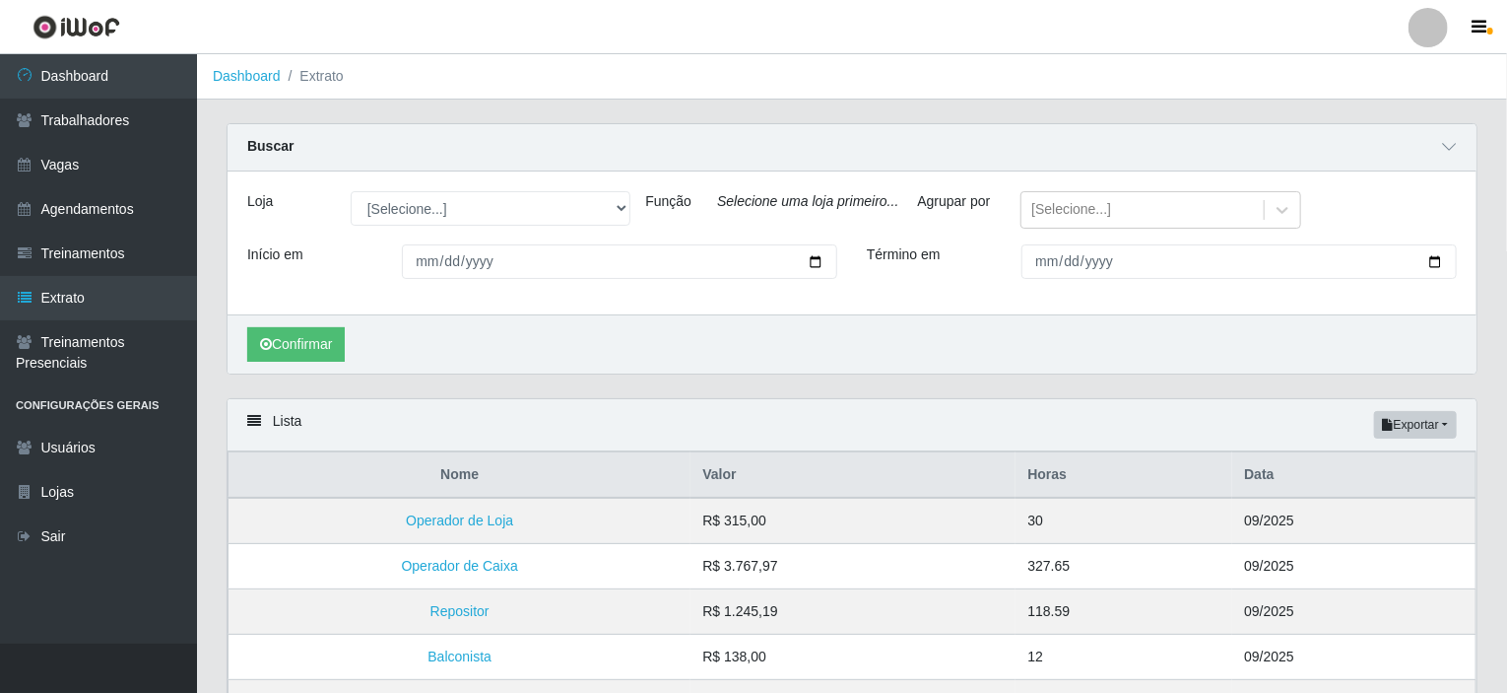 Image resolution: width=1507 pixels, height=693 pixels. What do you see at coordinates (853, 566) in the screenshot?
I see `td: R$ 3.767,97` at bounding box center [853, 566].